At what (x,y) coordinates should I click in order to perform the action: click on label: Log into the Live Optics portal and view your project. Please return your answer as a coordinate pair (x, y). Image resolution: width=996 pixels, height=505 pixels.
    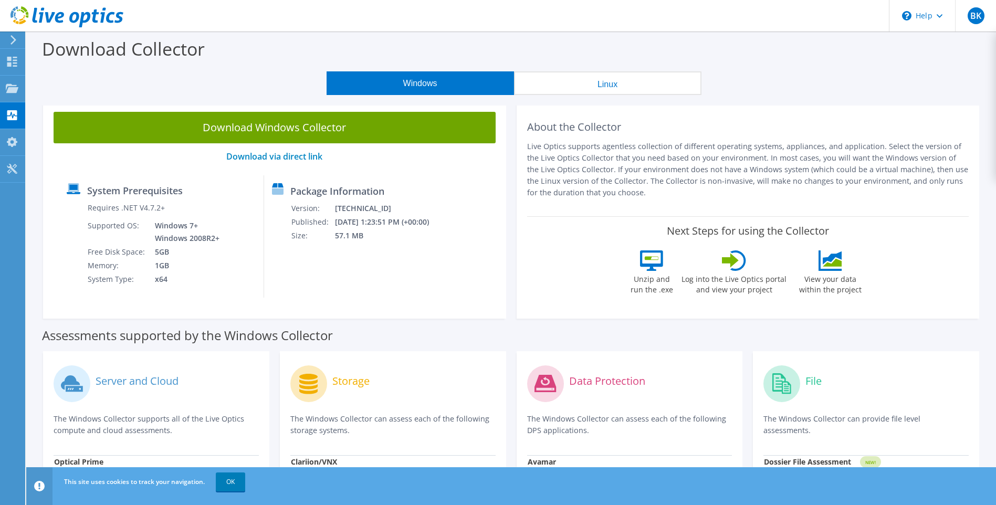
    Looking at the image, I should click on (734, 283).